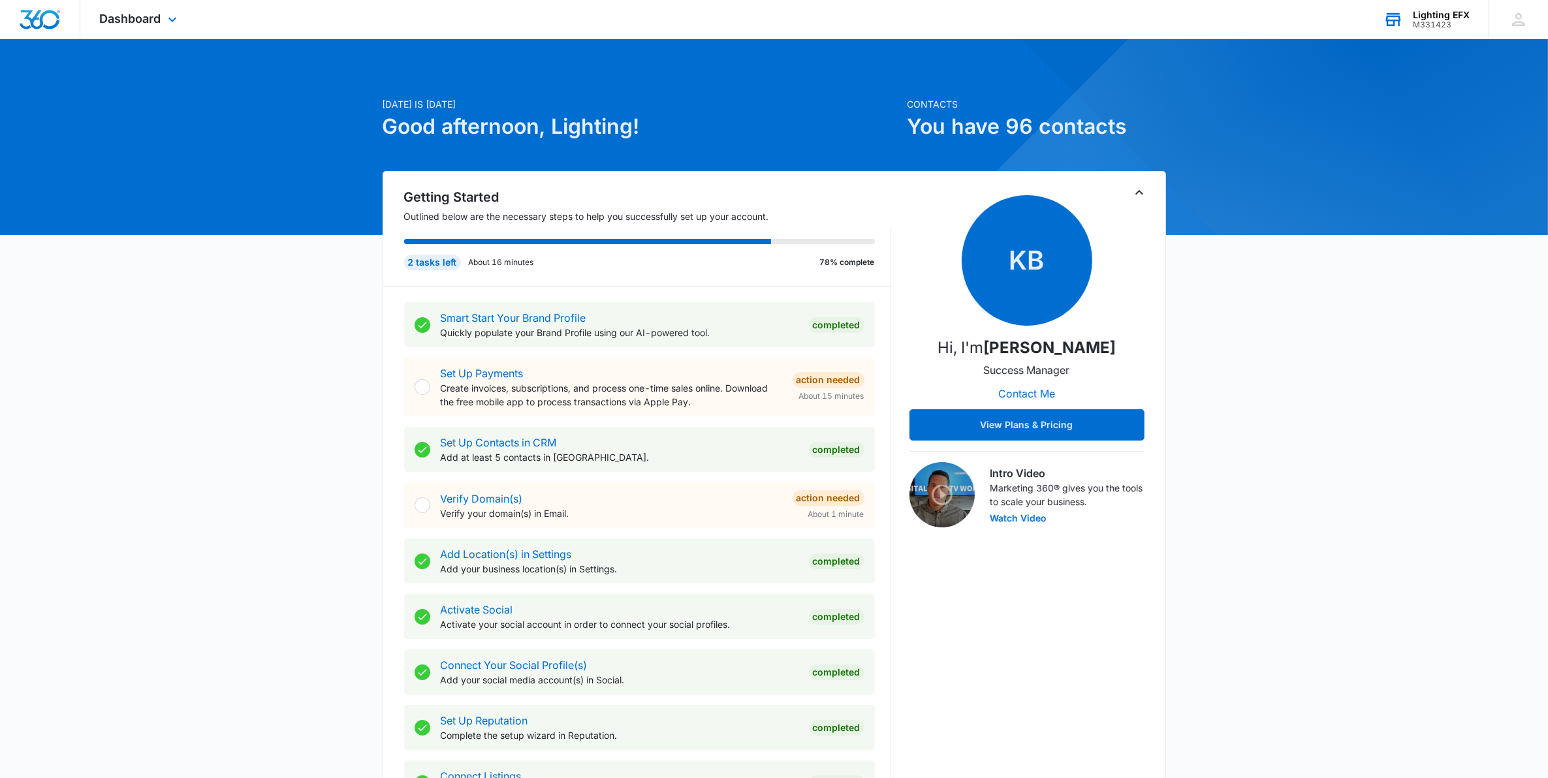  I want to click on p: Marketing 360® gives you the tools to scale your business., so click(1067, 495).